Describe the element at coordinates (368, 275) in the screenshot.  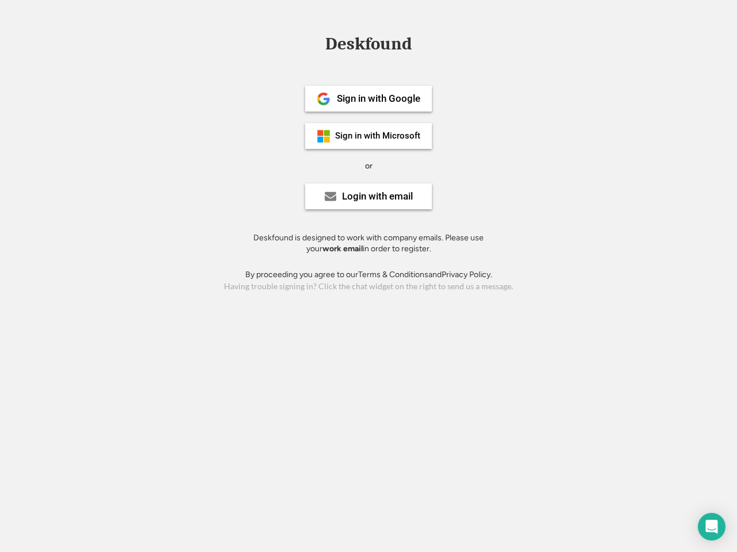
I see `div: By proceeding you agree to our and` at that location.